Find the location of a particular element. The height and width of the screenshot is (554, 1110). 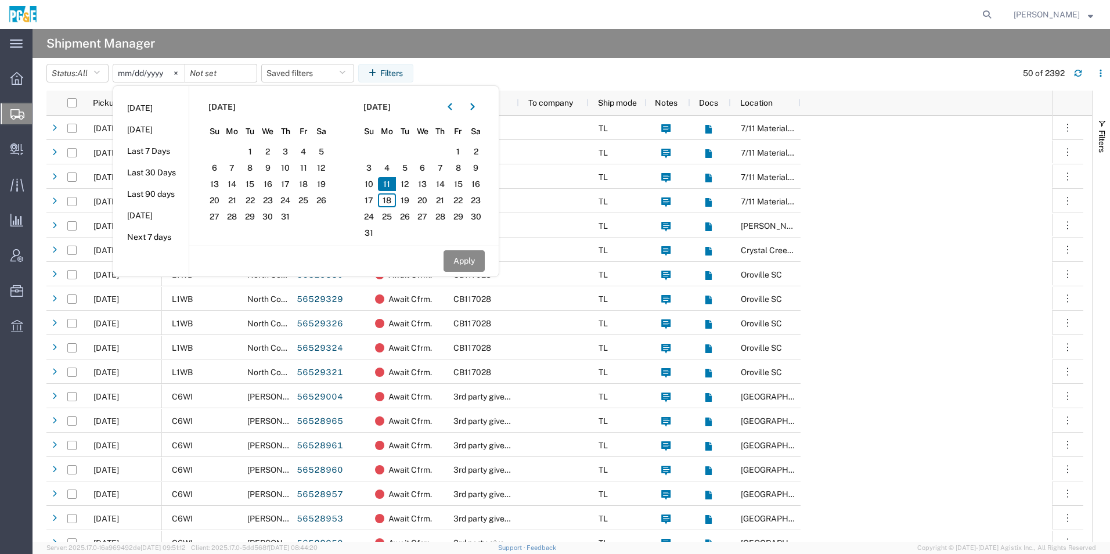

span: 1 is located at coordinates (458, 152).